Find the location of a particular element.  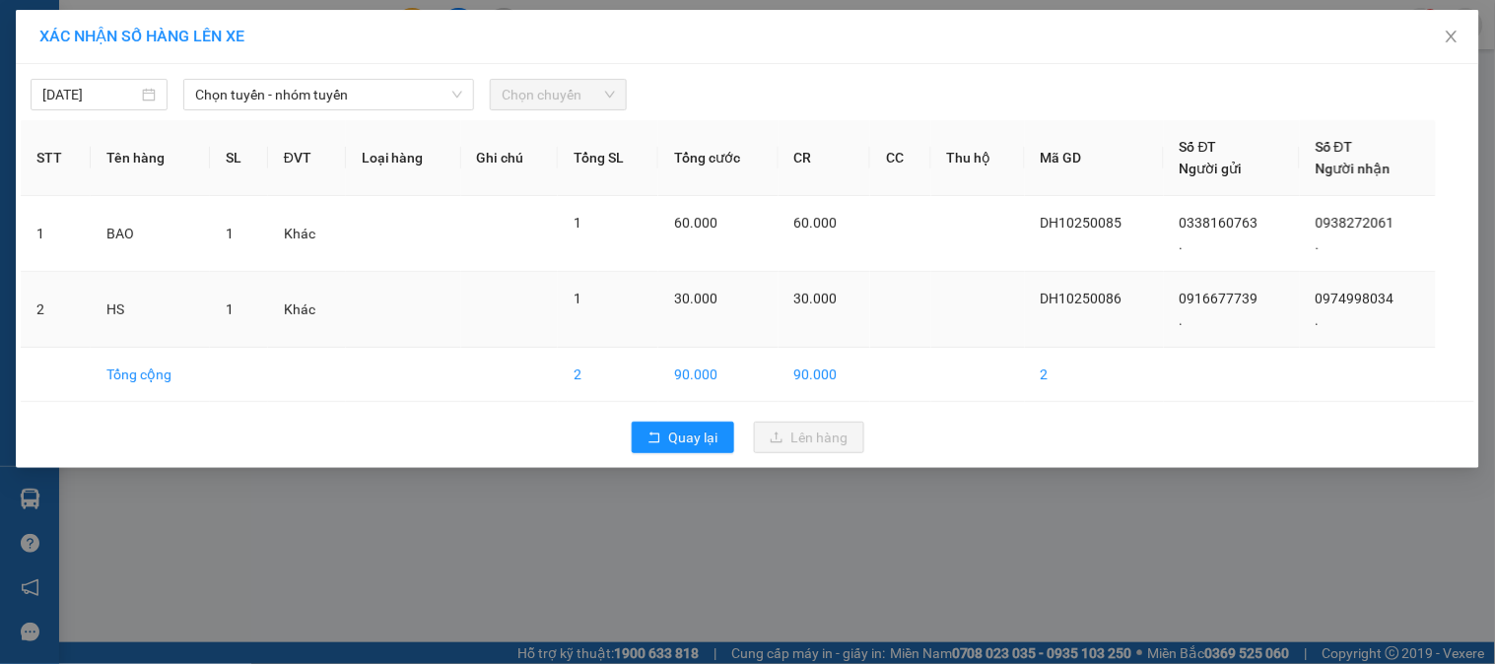

td: 1 is located at coordinates (55, 234).